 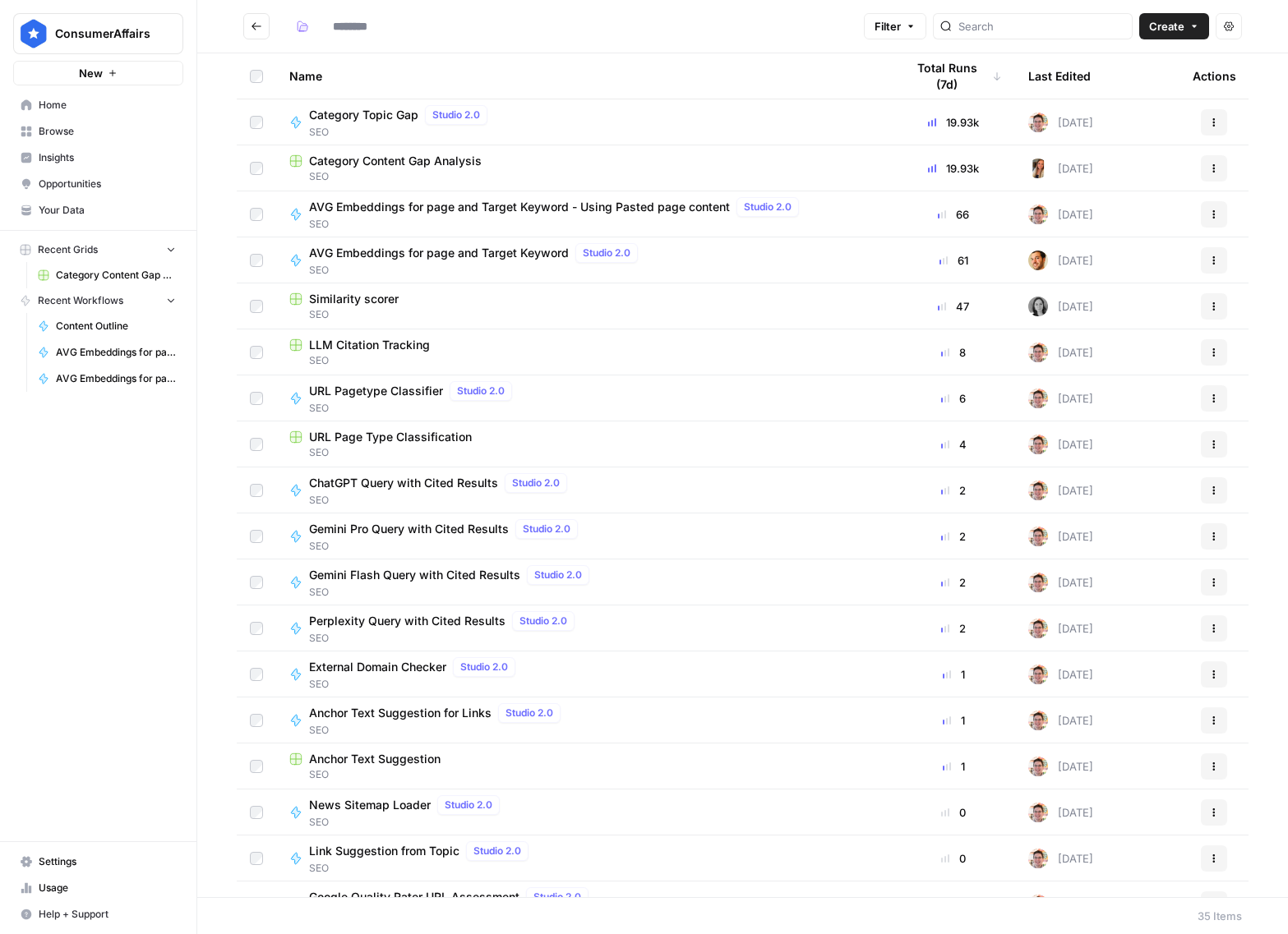 What do you see at coordinates (1173, 26) in the screenshot?
I see `button: Create` at bounding box center [1173, 26].